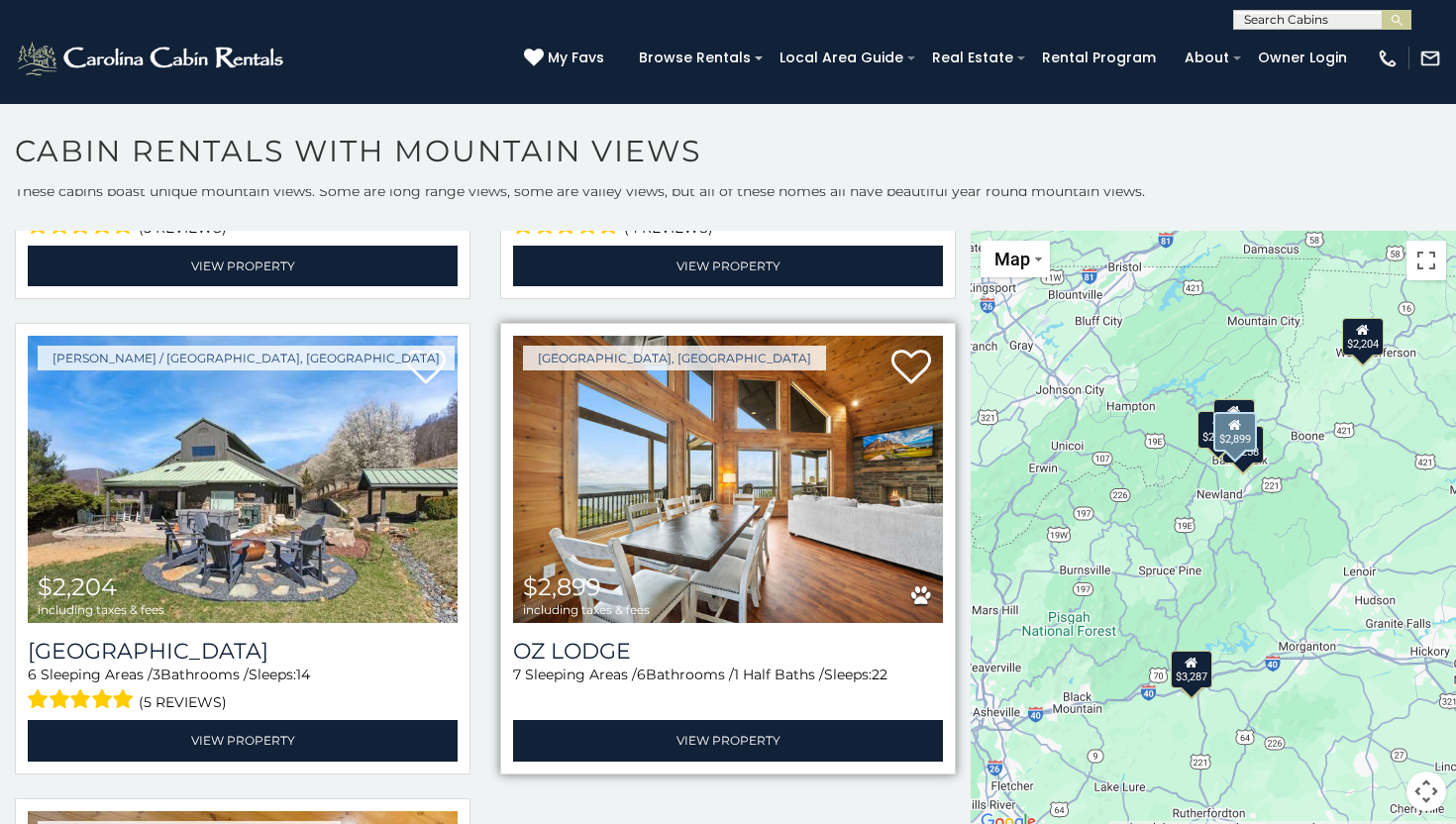 The width and height of the screenshot is (1456, 824). Describe the element at coordinates (243, 650) in the screenshot. I see `h3: Bluff View Farm` at that location.